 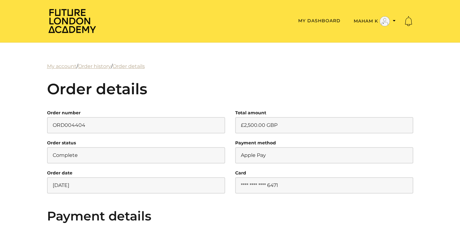 I want to click on strong: Payment method, so click(x=255, y=143).